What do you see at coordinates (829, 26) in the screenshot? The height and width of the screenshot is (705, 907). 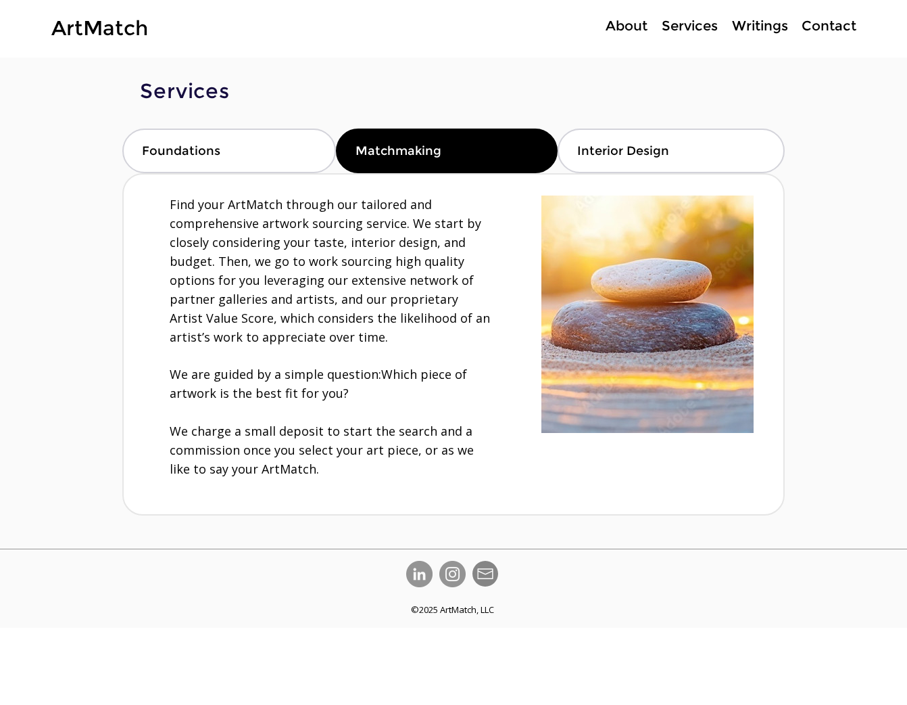 I see `p: Contact` at bounding box center [829, 26].